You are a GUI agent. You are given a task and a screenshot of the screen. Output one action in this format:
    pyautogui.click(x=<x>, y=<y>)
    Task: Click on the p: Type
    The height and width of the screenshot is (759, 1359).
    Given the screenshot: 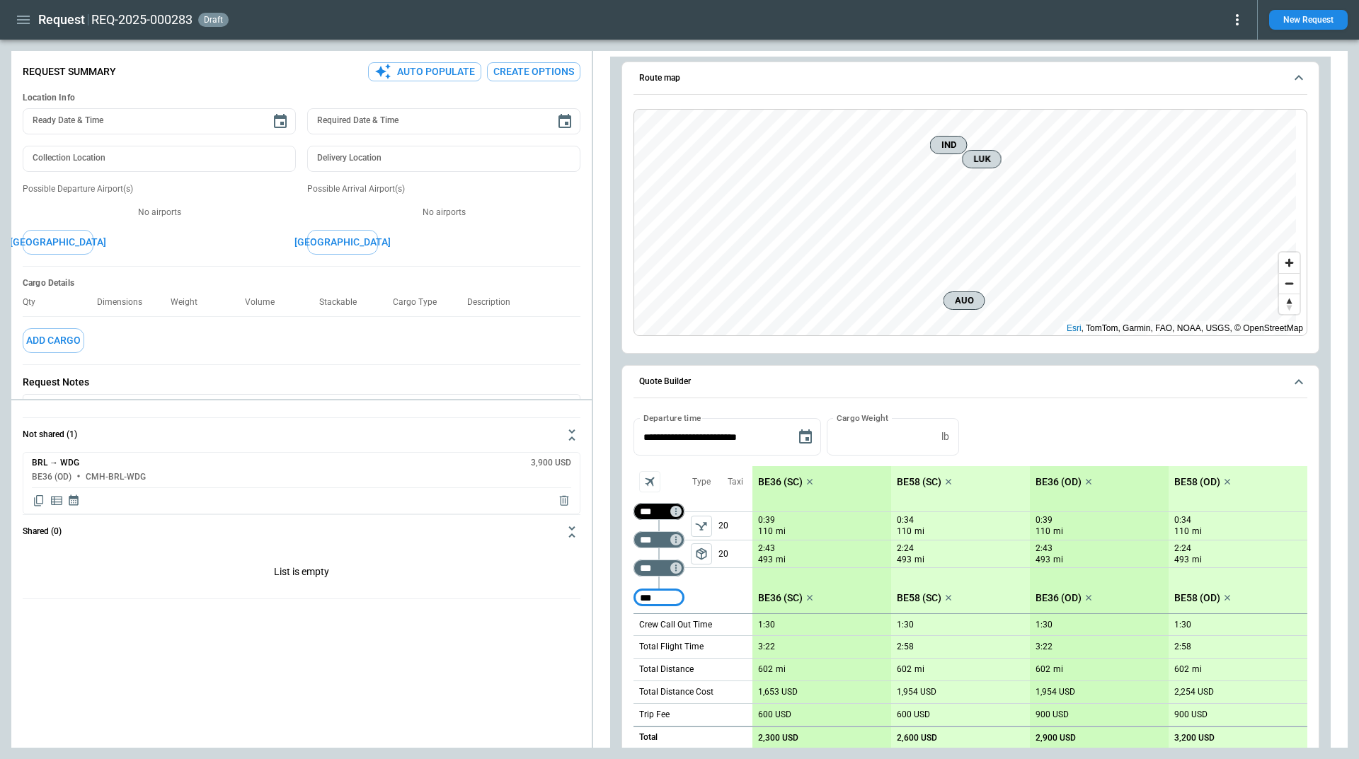 What is the action you would take?
    pyautogui.click(x=701, y=482)
    